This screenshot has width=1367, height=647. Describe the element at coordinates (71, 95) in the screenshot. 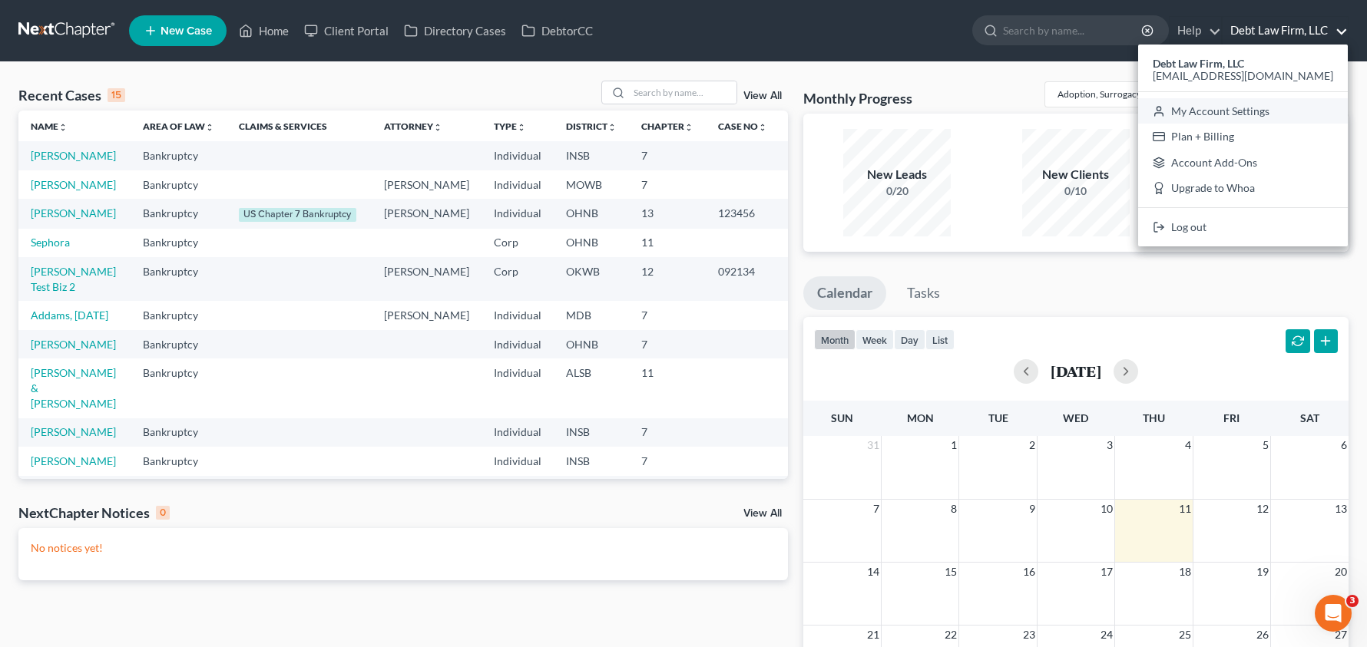

I see `div: Recent Cases` at that location.